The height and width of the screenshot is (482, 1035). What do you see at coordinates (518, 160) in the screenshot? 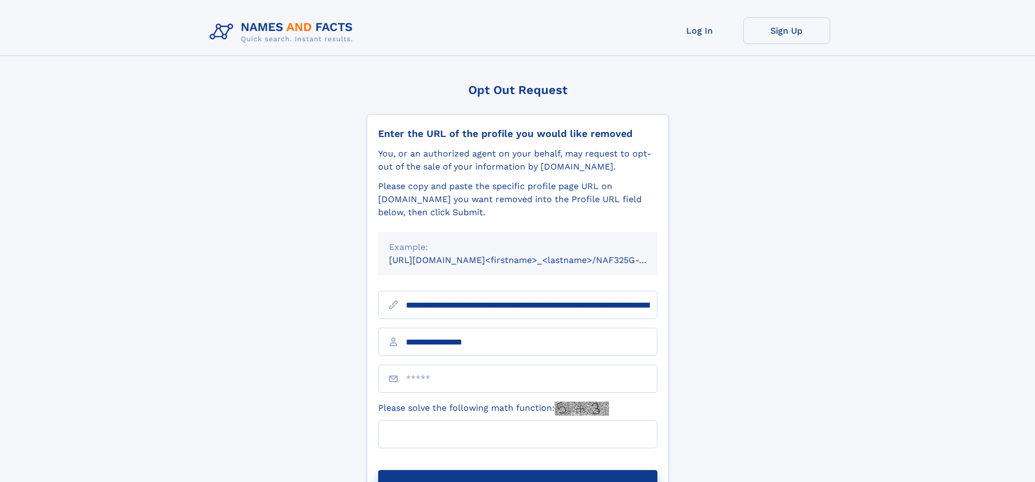
I see `div: You, or an authorized agent on your behalf, may request to opt-out of the sale of your informatio...` at bounding box center [518, 160].